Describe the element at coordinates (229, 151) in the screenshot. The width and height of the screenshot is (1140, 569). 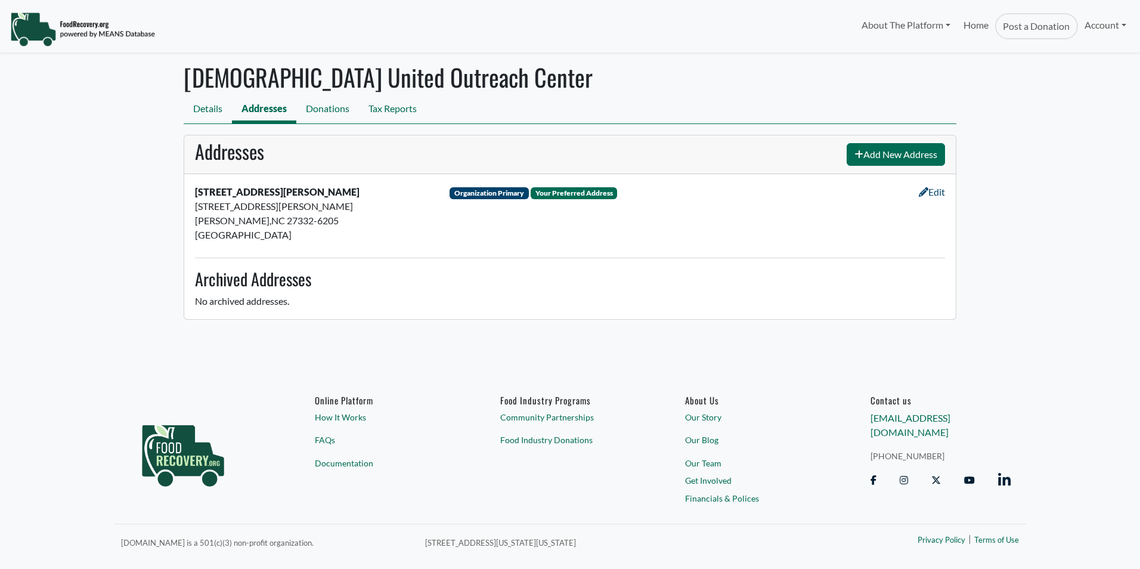
I see `h2: Addresses` at that location.